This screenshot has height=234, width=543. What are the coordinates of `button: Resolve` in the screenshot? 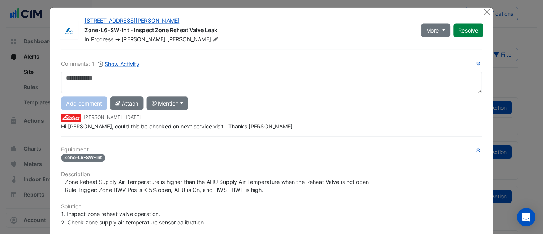 It's located at (468, 30).